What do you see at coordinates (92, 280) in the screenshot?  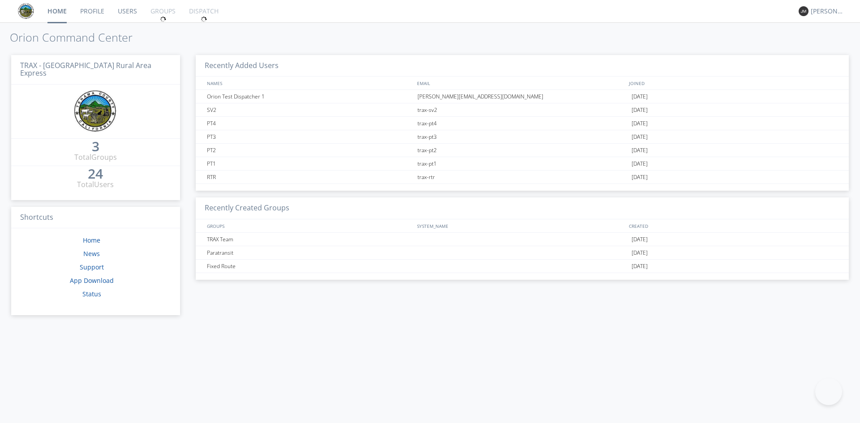 I see `a: App Download` at bounding box center [92, 280].